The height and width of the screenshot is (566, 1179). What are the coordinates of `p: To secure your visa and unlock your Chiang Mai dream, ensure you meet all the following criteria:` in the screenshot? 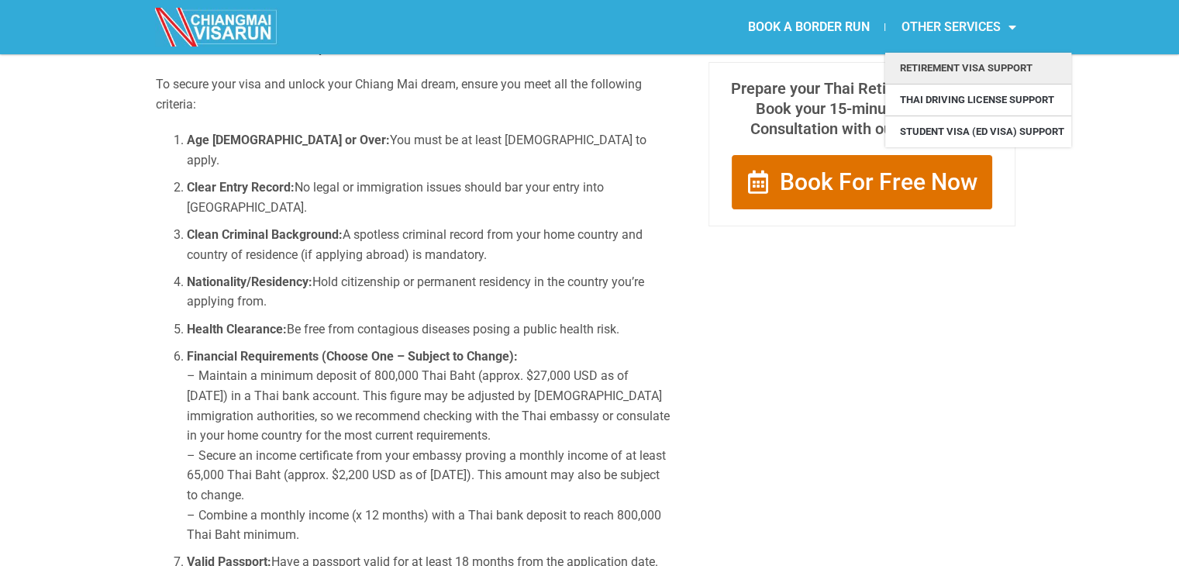 It's located at (413, 94).